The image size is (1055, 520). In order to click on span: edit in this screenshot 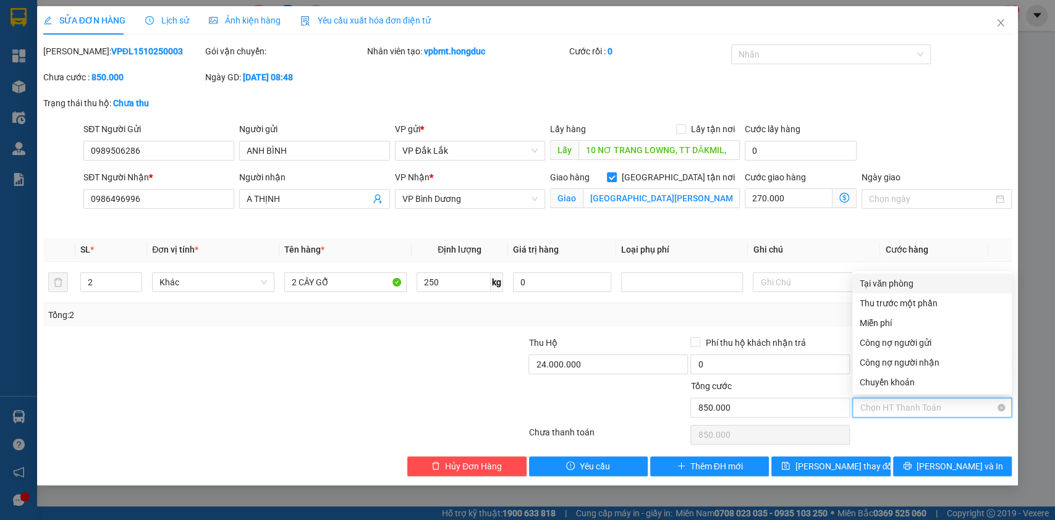, I will do `click(48, 20)`.